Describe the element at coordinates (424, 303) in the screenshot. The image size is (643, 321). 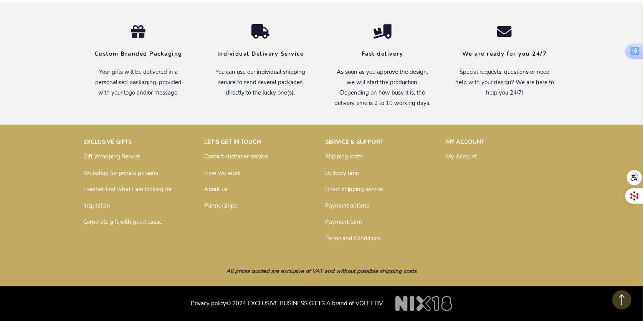
I see `img: NIX18` at that location.